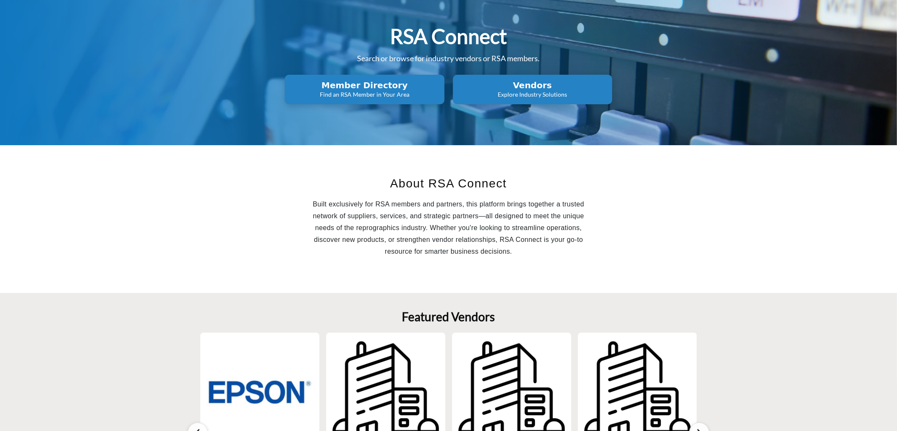 The image size is (897, 431). What do you see at coordinates (448, 228) in the screenshot?
I see `p: Built exclusively for RSA members and partners, this platform brings together a trusted network o...` at bounding box center [448, 228].